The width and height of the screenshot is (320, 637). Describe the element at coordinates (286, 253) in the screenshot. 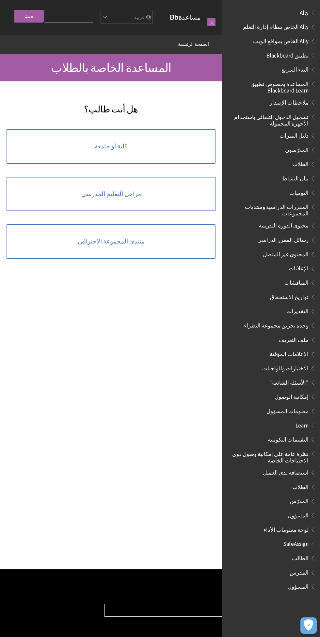

I see `span: المحتوى غير المتصل` at that location.